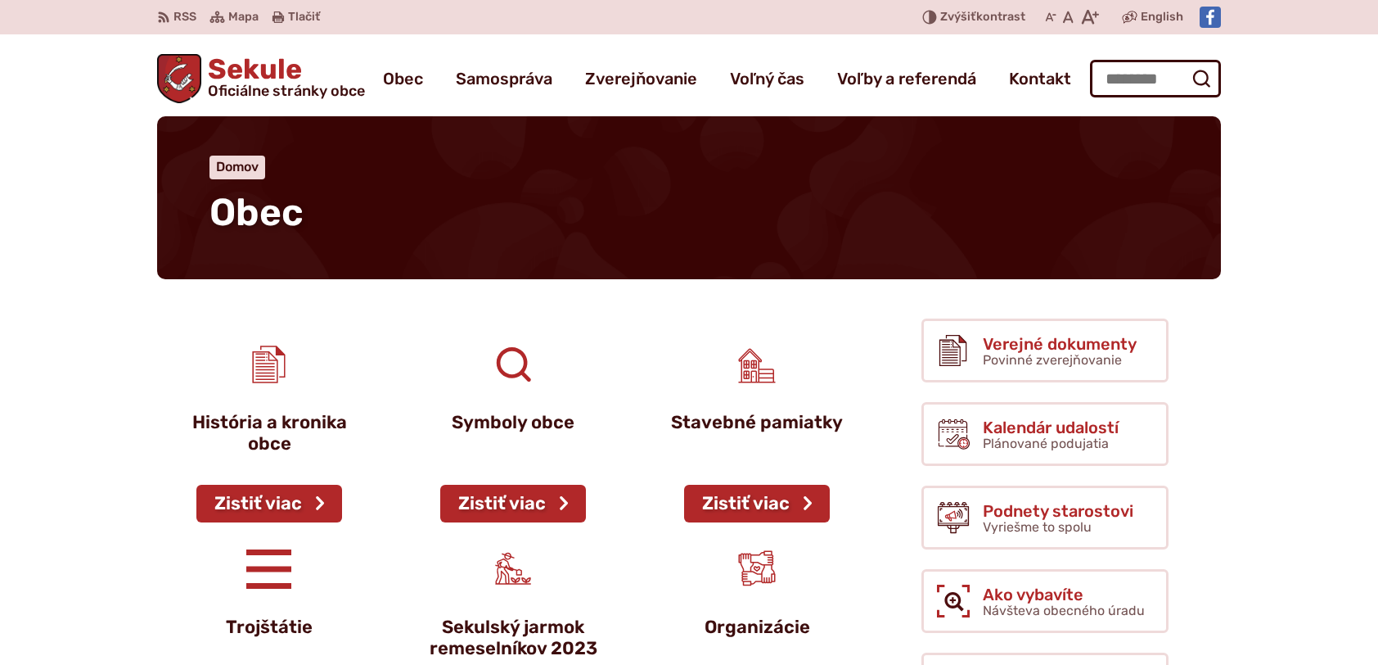 The image size is (1378, 665). Describe the element at coordinates (767, 79) in the screenshot. I see `span: Voľný čas` at that location.